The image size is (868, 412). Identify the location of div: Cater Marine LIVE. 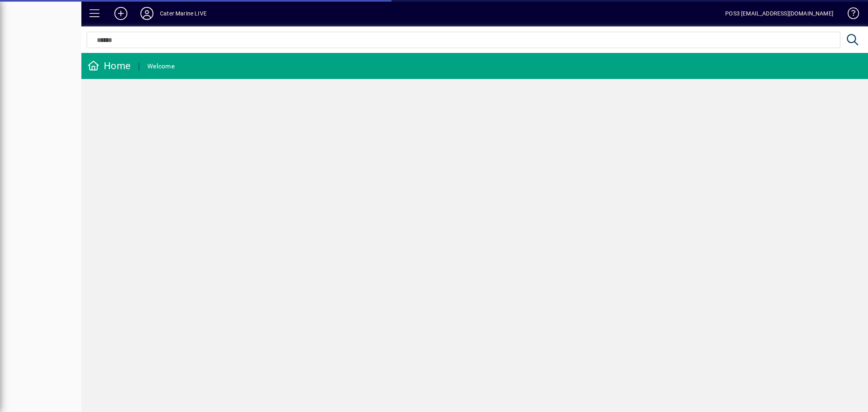
(183, 13).